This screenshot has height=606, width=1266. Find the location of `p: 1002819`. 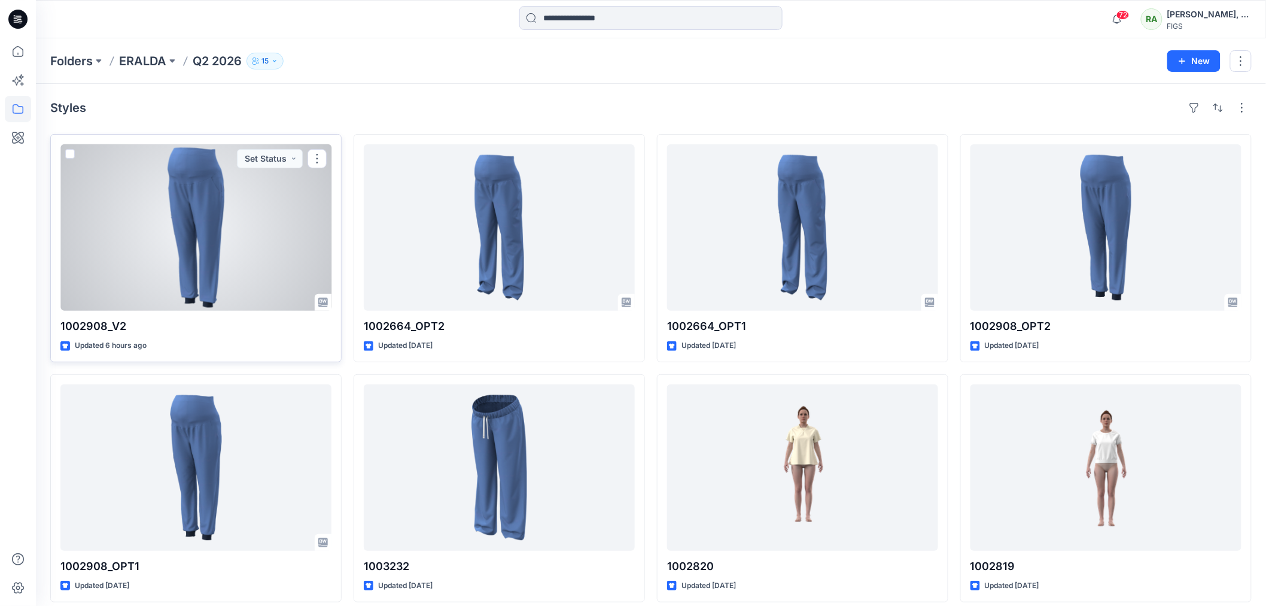

p: 1002819 is located at coordinates (1106, 566).